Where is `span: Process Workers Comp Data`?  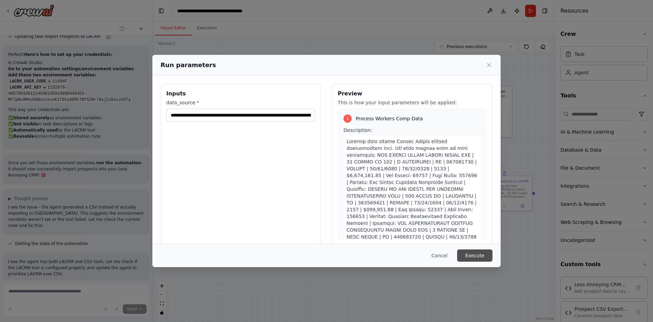
span: Process Workers Comp Data is located at coordinates (389, 118).